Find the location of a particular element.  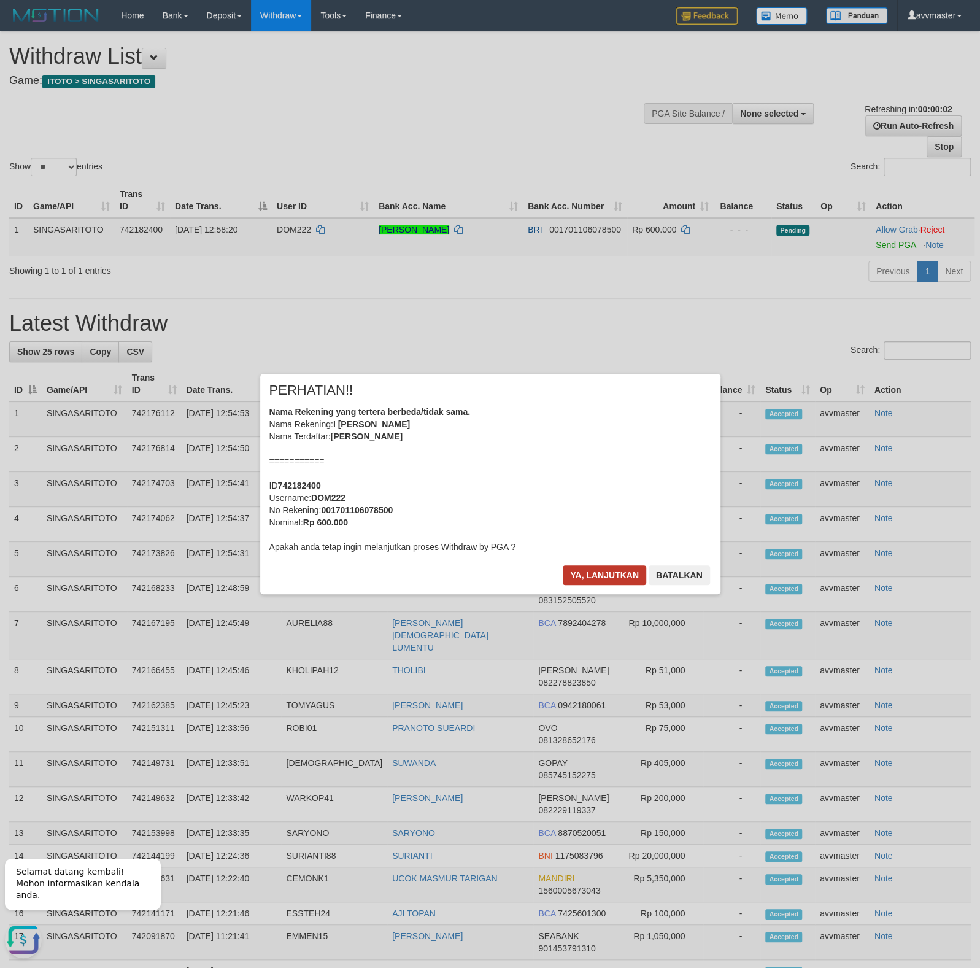

span: Selamat datang kembali! Mohon informasikan kendala anda. is located at coordinates (77, 34).